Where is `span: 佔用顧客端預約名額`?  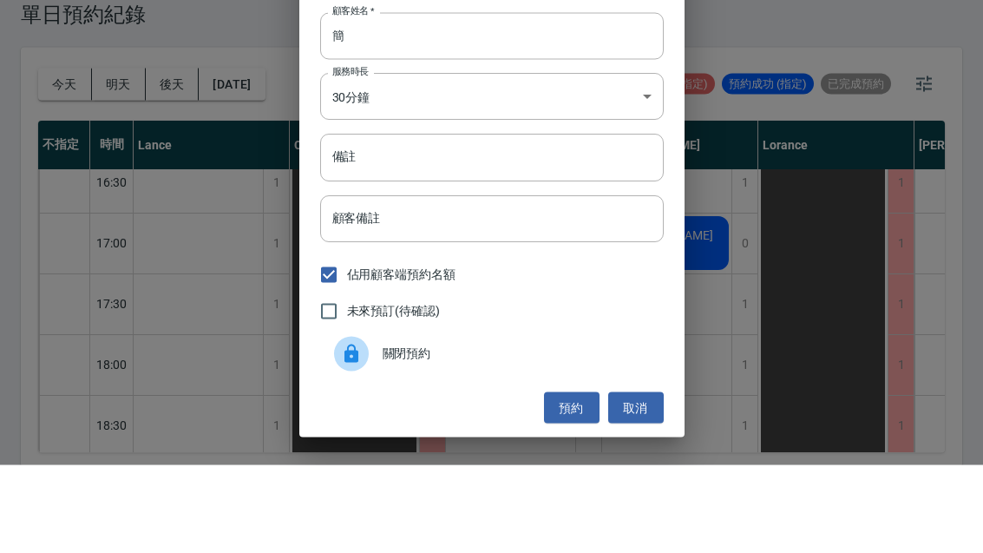
span: 佔用顧客端預約名額 is located at coordinates (402, 362).